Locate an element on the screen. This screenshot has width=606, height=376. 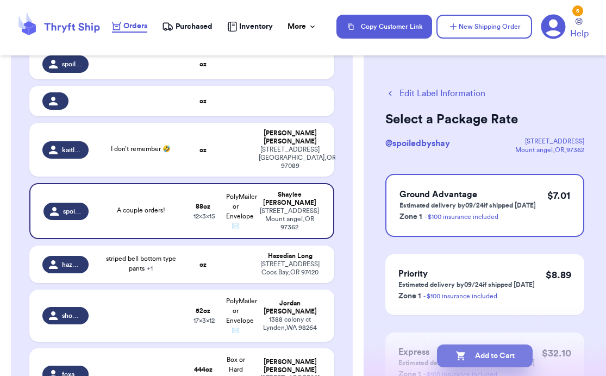
p: $ 8.89 is located at coordinates (558, 275).